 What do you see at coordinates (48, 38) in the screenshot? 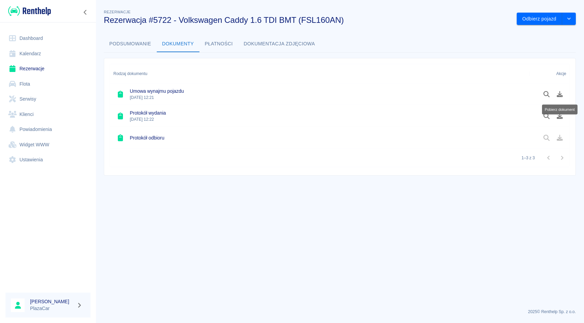
I see `a: Dashboard` at bounding box center [48, 38].